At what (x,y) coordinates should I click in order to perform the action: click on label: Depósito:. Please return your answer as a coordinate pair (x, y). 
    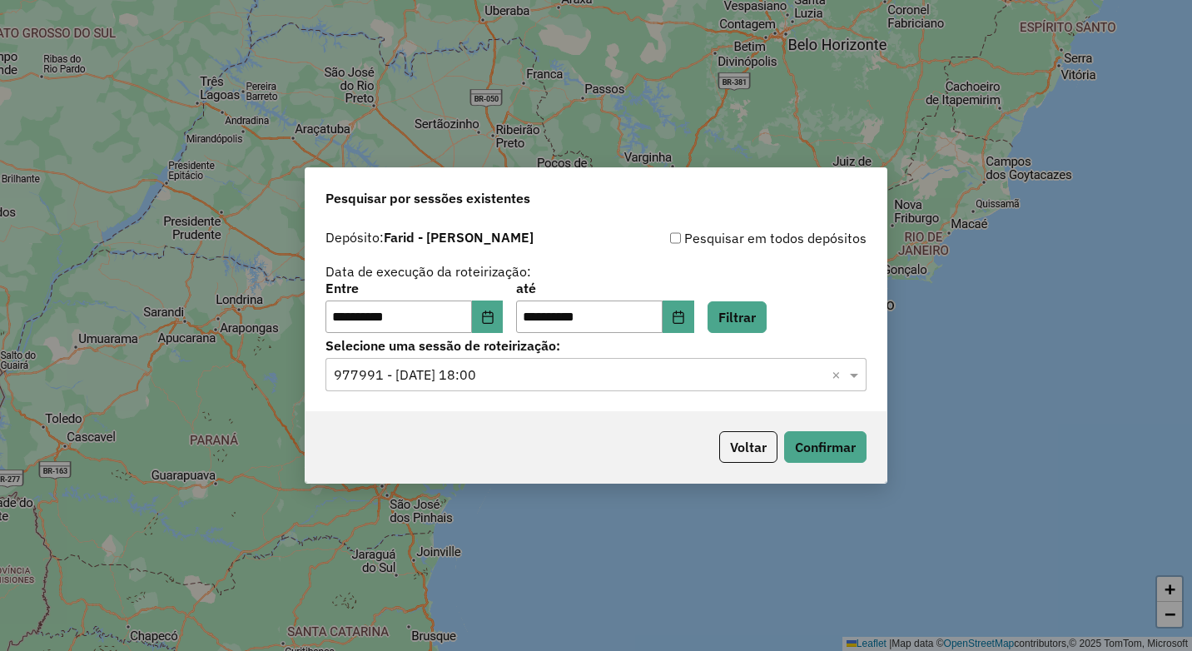
    Looking at the image, I should click on (430, 237).